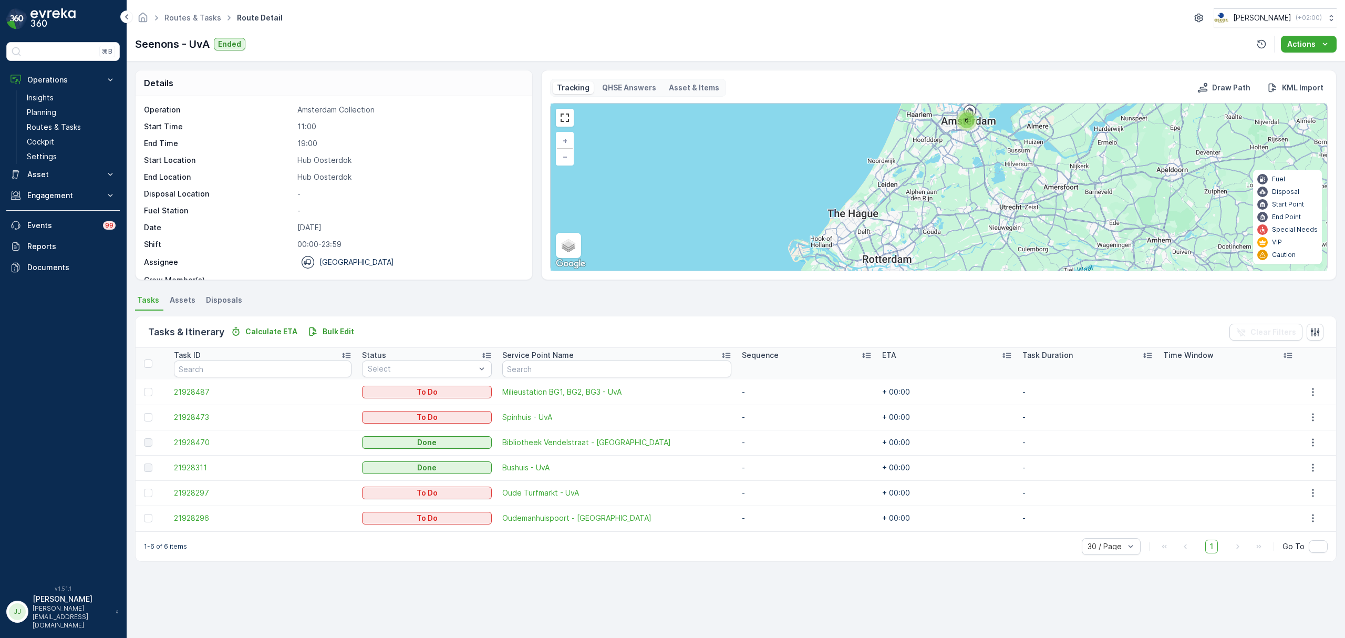 The width and height of the screenshot is (1345, 638). Describe the element at coordinates (1273, 332) in the screenshot. I see `p: Clear Filters` at that location.